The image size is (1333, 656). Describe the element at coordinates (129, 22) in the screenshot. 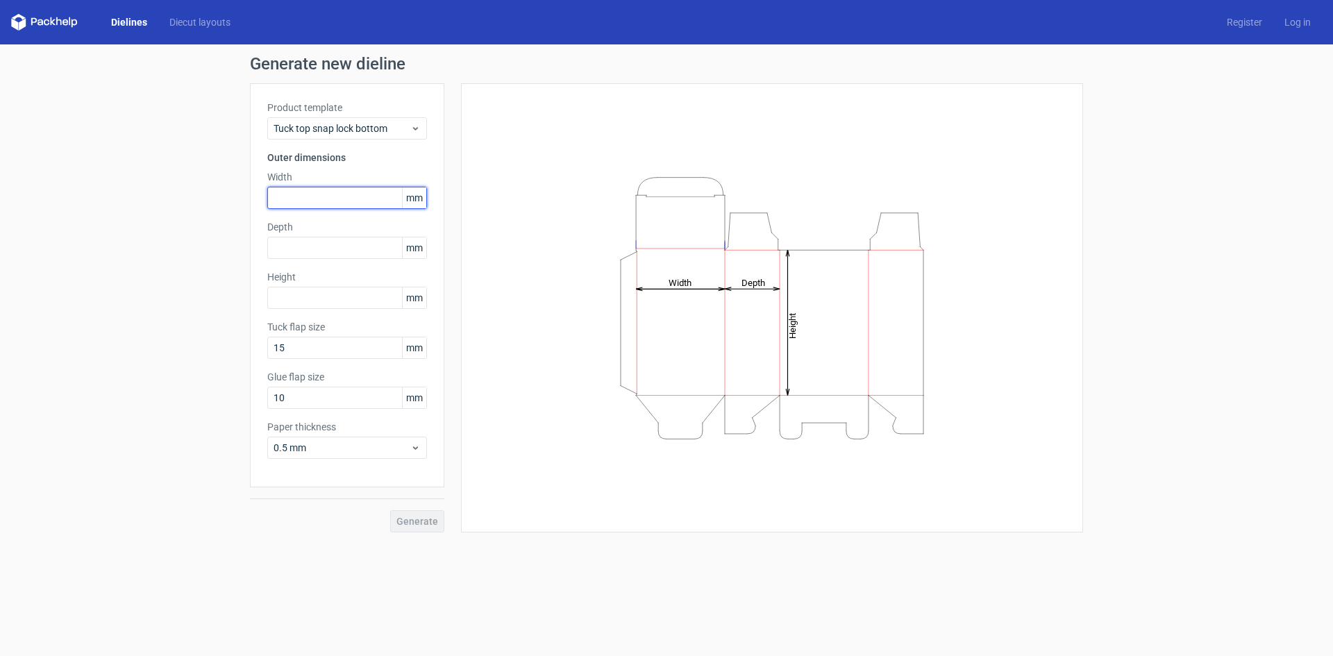

I see `a: Dielines` at that location.